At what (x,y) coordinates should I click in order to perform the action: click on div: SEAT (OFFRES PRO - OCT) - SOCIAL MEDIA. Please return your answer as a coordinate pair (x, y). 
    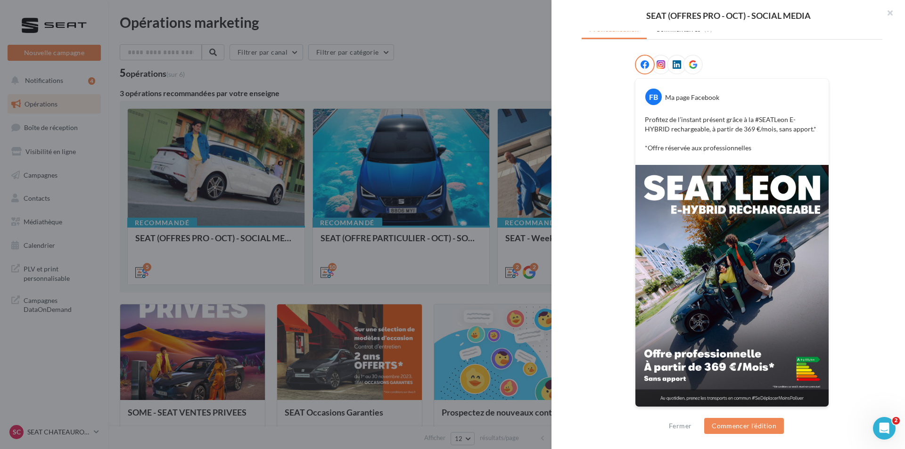
    Looking at the image, I should click on (728, 16).